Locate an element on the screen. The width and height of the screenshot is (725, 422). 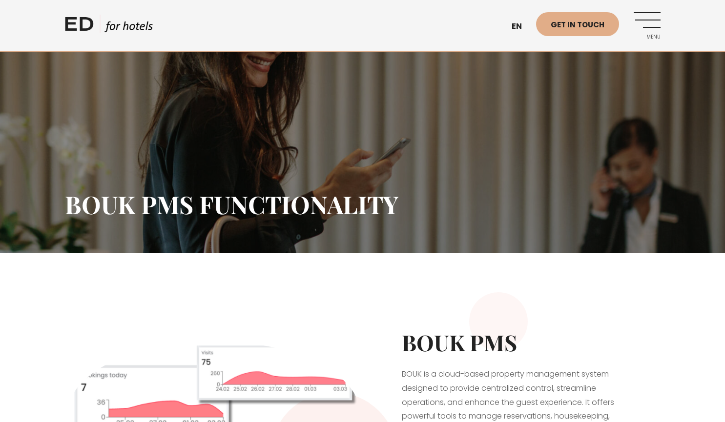
a: Menu is located at coordinates (647, 25).